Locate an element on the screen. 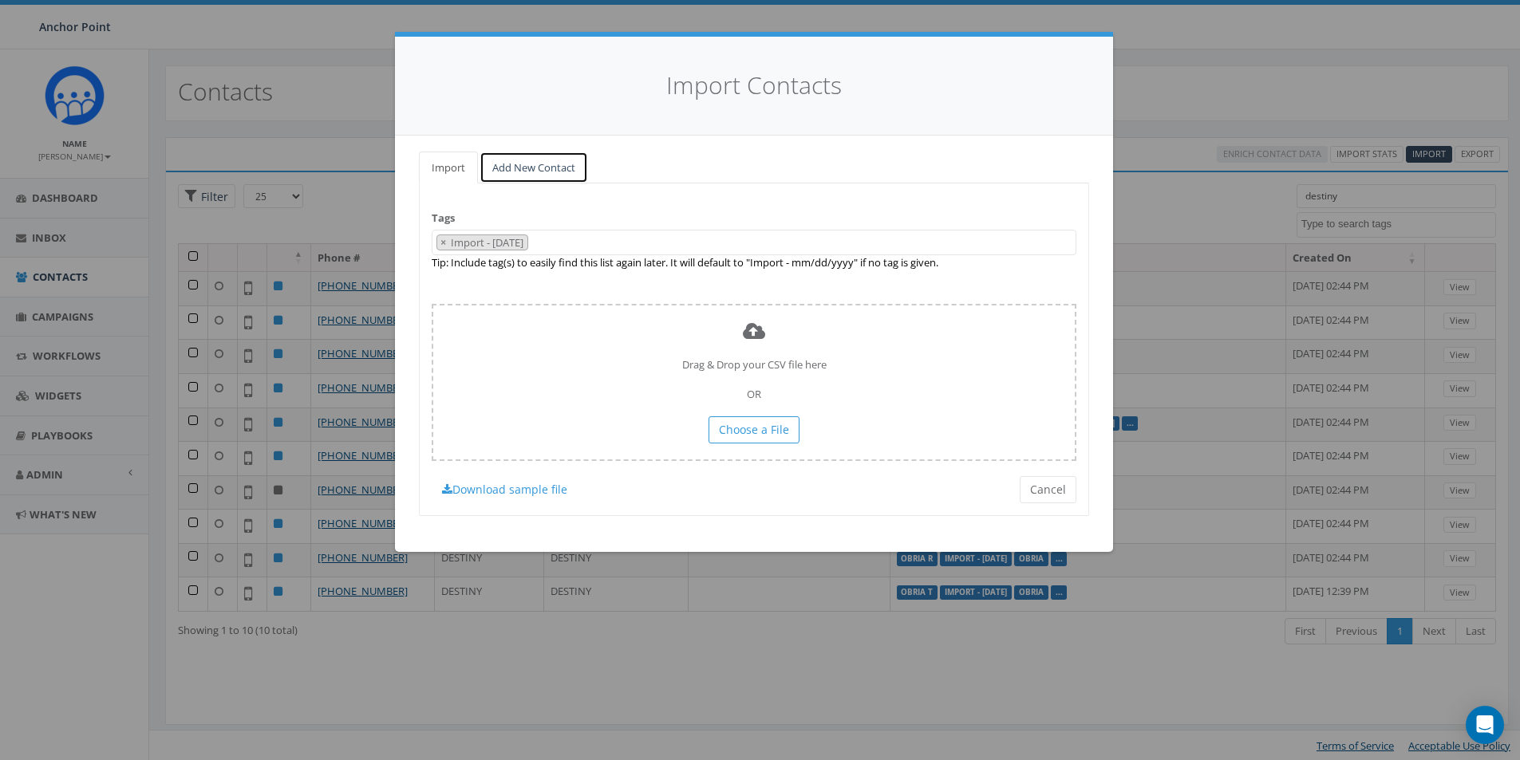 Image resolution: width=1520 pixels, height=760 pixels. label: Tags is located at coordinates (443, 218).